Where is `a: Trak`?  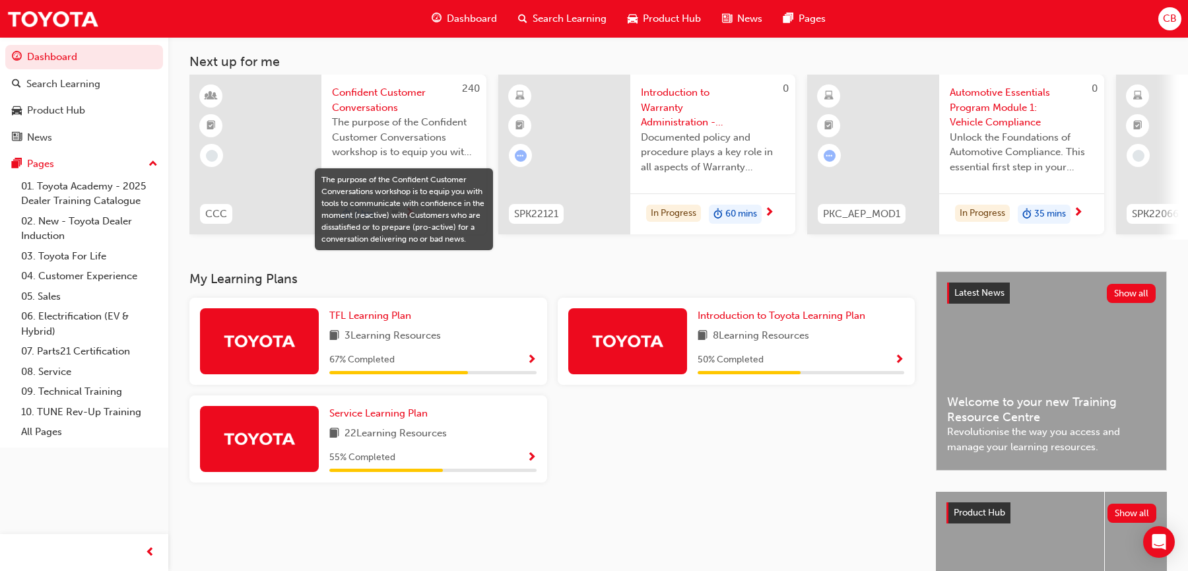 a: Trak is located at coordinates (53, 18).